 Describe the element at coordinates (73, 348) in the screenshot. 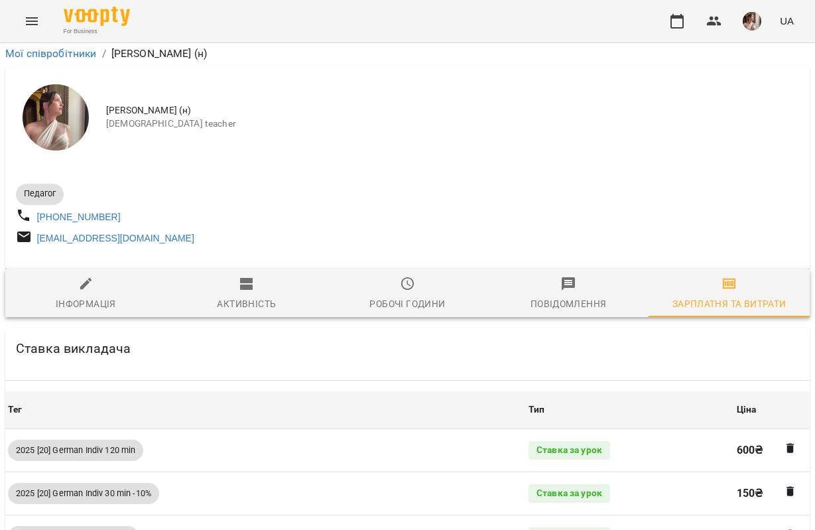

I see `h6: Ставка викладача` at that location.